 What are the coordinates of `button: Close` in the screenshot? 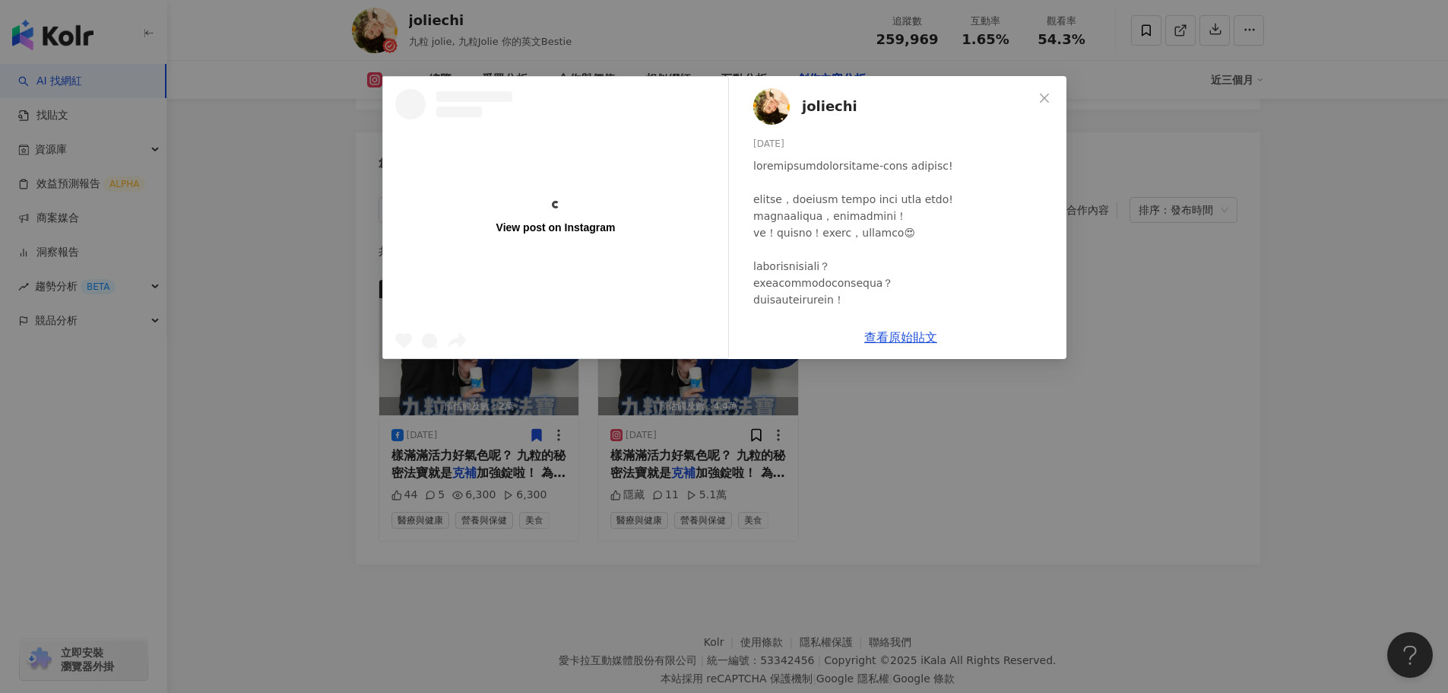 It's located at (1045, 98).